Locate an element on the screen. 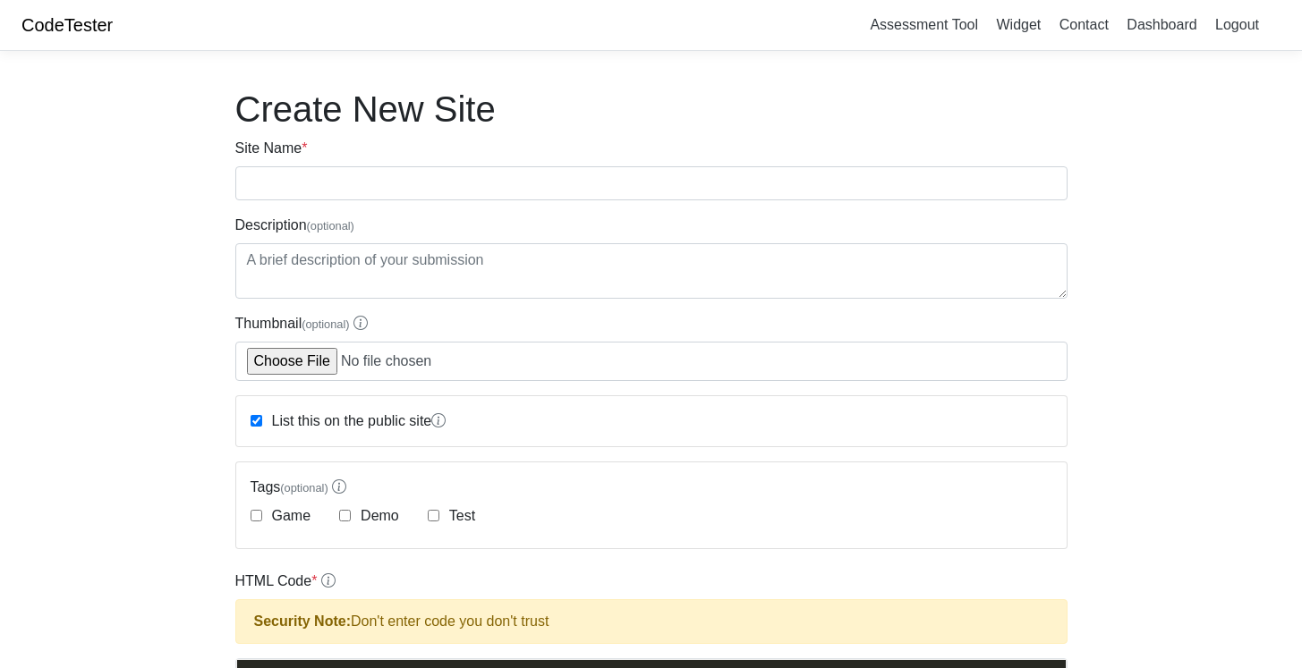 The width and height of the screenshot is (1302, 668). a: Logout is located at coordinates (1237, 24).